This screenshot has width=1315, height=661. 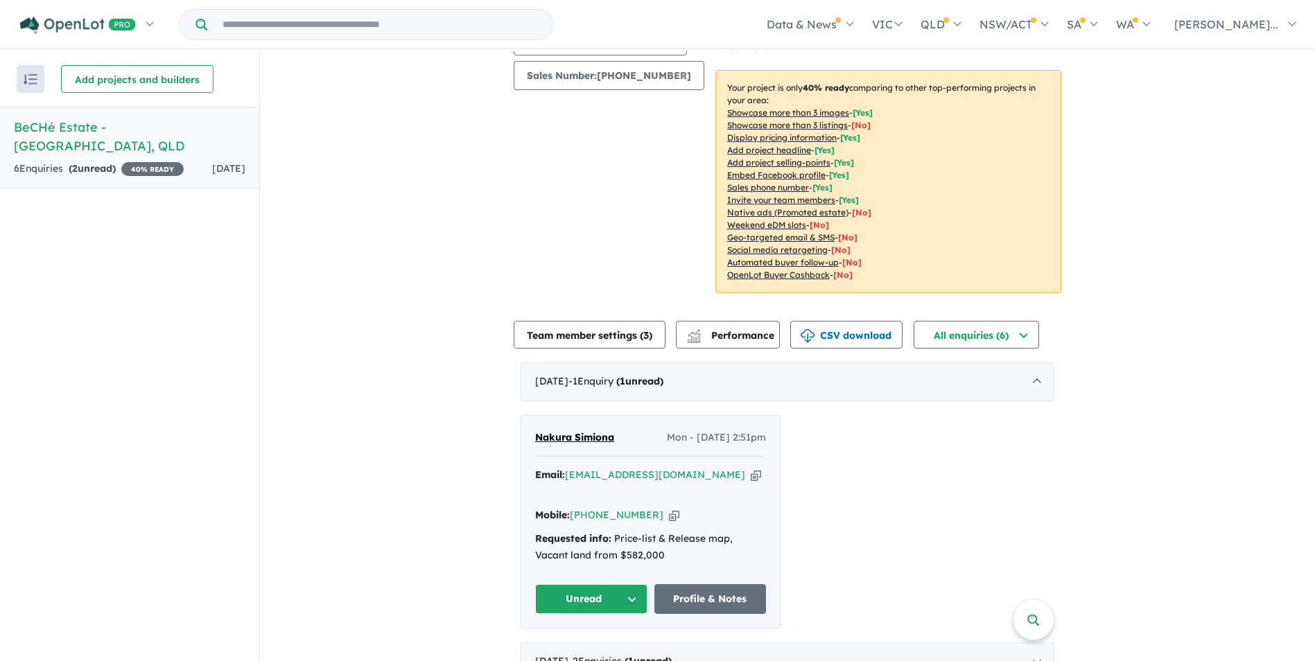 What do you see at coordinates (550, 475) in the screenshot?
I see `strong: Email:` at bounding box center [550, 475].